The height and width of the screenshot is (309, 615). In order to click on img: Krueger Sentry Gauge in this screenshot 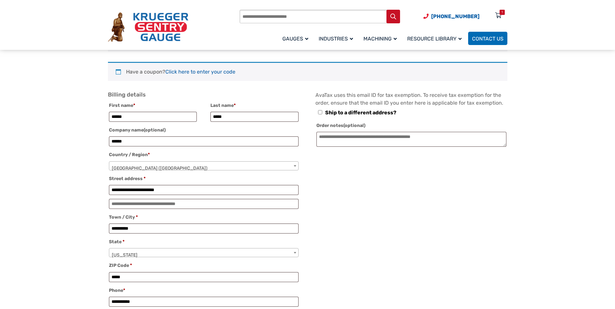, I will do `click(148, 27)`.